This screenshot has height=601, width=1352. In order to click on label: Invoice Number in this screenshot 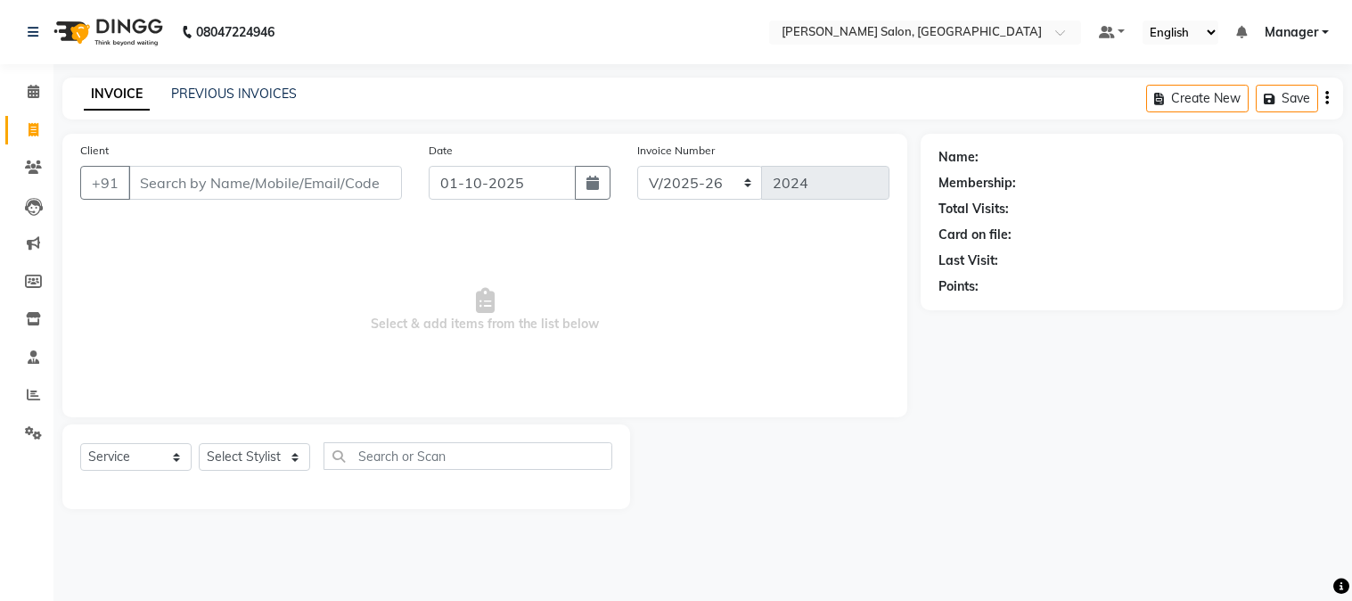, I will do `click(676, 151)`.